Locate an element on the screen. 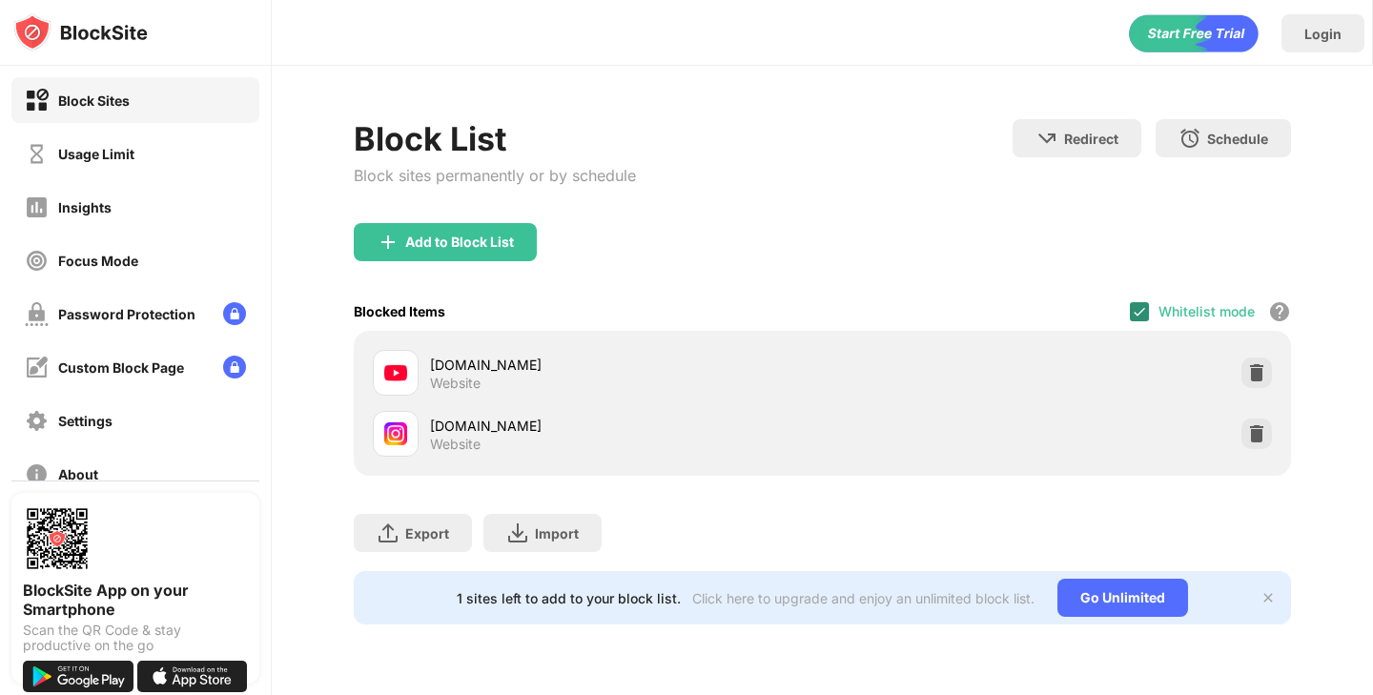 Image resolution: width=1373 pixels, height=695 pixels. div: Settings is located at coordinates (85, 420).